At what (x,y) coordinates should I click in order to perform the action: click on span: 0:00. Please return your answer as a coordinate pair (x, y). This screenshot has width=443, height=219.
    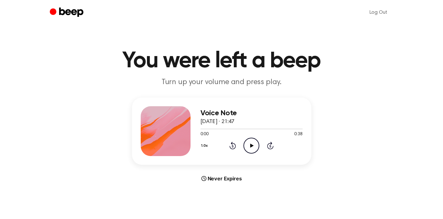
    Looking at the image, I should click on (205, 134).